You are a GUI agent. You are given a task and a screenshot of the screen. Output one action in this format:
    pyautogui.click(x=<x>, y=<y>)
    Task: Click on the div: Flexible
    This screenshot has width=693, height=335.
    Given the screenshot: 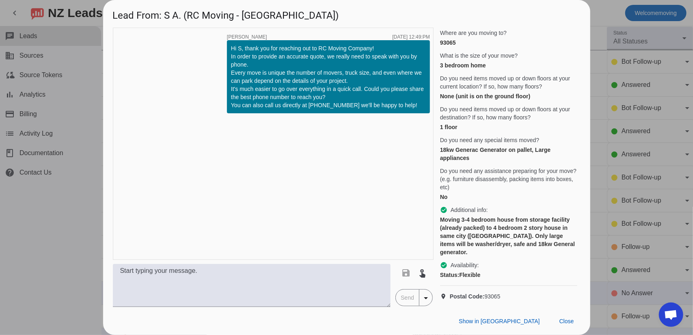 What is the action you would take?
    pyautogui.click(x=509, y=275)
    